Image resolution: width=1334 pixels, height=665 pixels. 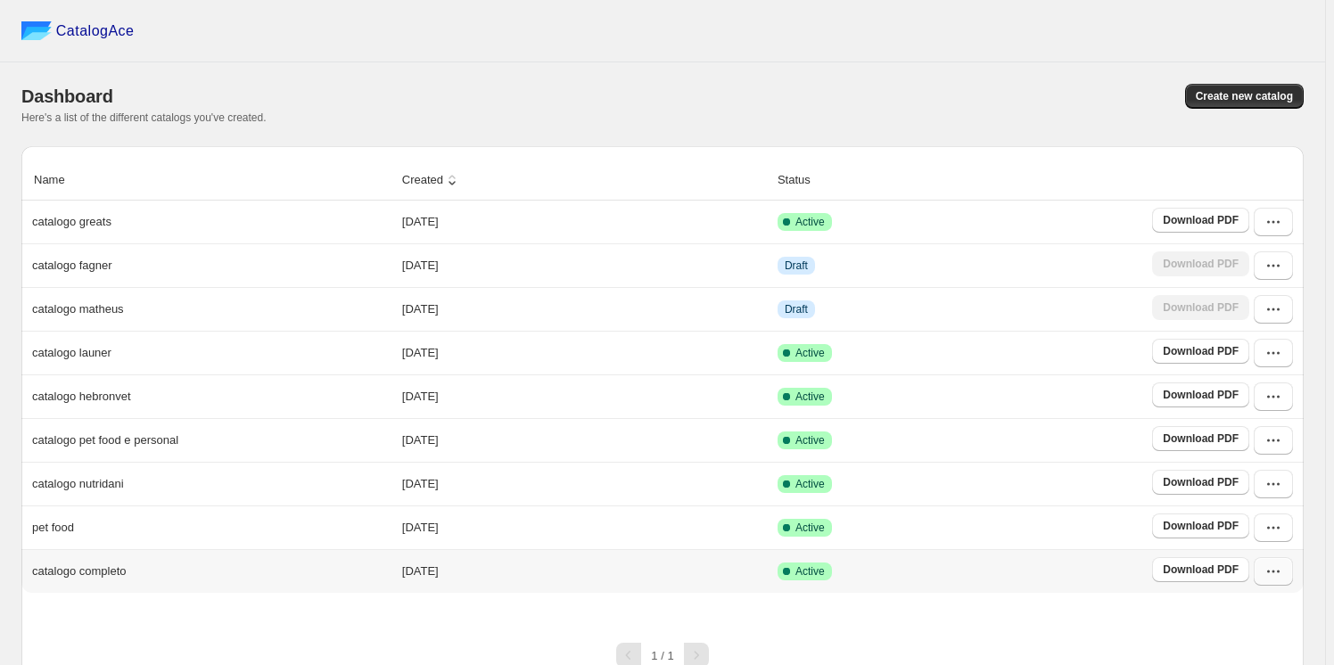 What do you see at coordinates (1244, 96) in the screenshot?
I see `span: Create new catalog` at bounding box center [1244, 96].